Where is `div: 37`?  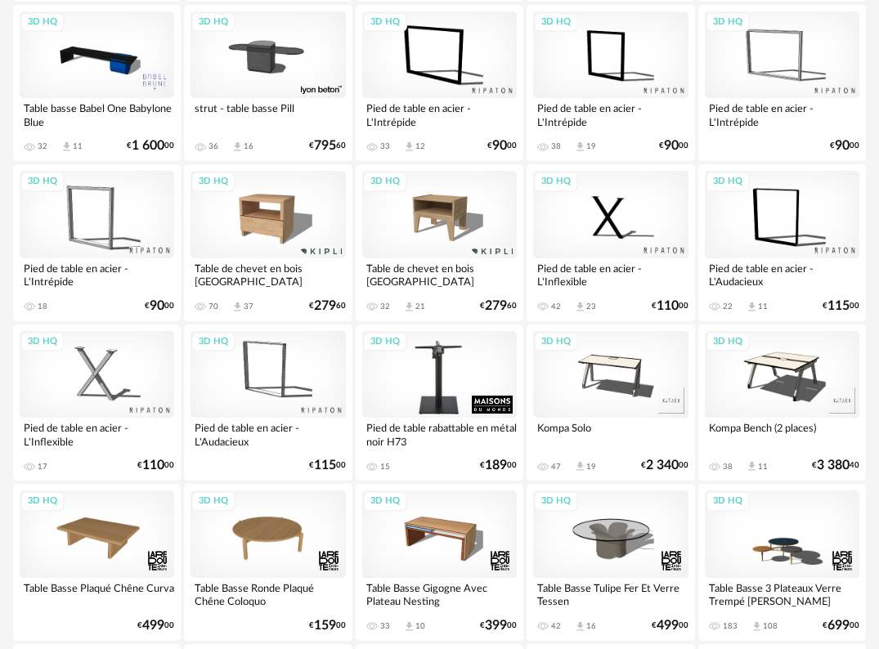 div: 37 is located at coordinates (249, 307).